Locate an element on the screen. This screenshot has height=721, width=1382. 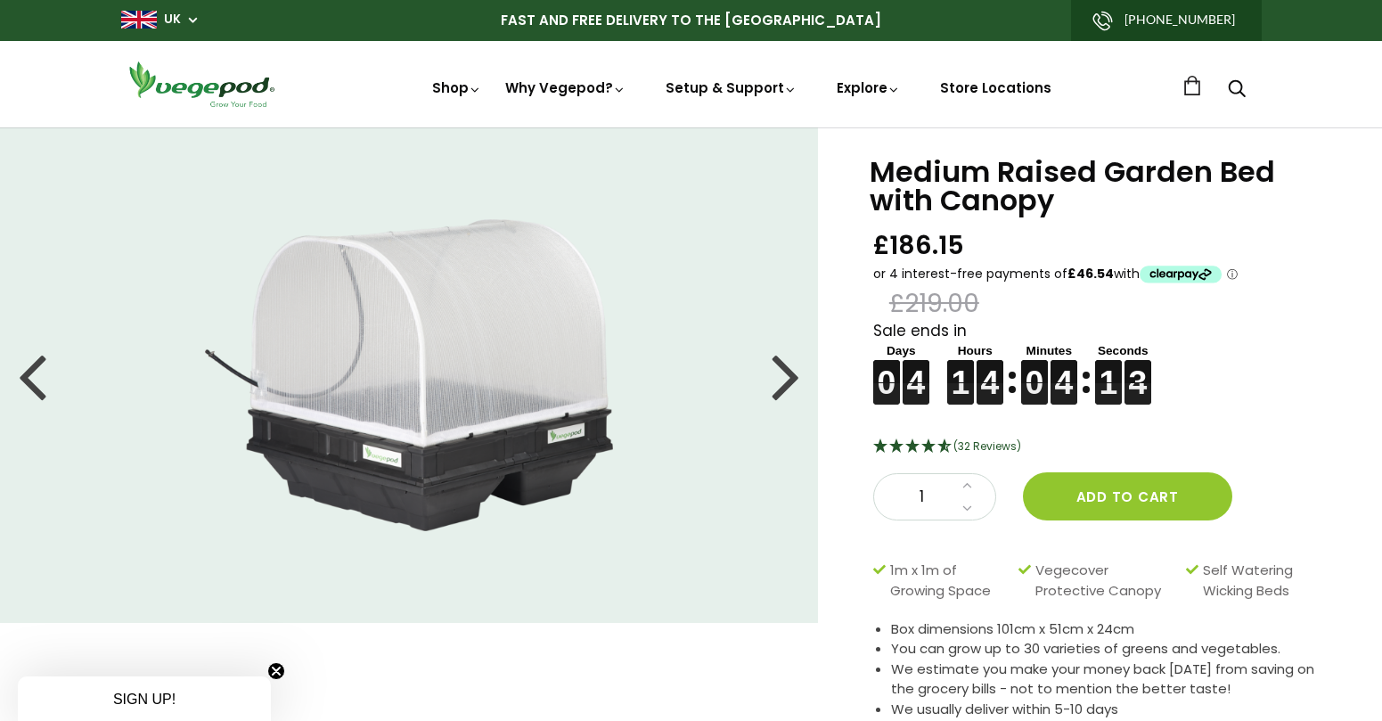
a: Decrease quantity by 1 is located at coordinates (966, 509).